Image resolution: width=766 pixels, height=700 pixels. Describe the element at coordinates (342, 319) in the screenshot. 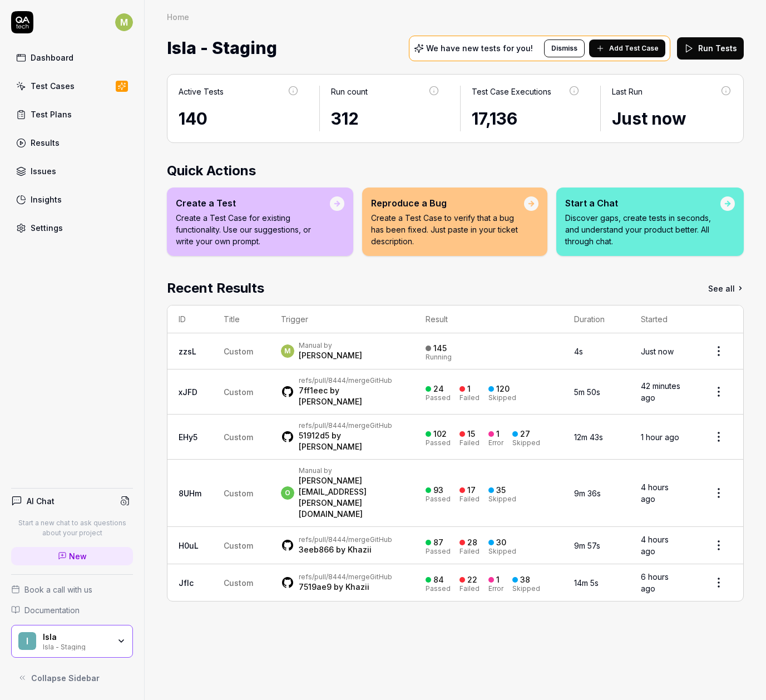

I see `th: Trigger` at that location.